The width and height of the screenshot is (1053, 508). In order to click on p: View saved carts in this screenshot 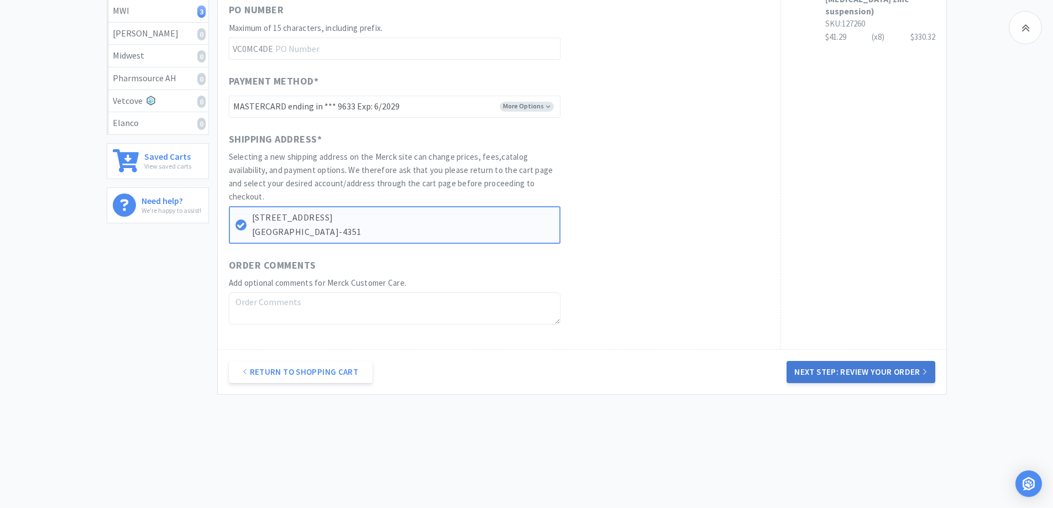, I will do `click(167, 166)`.